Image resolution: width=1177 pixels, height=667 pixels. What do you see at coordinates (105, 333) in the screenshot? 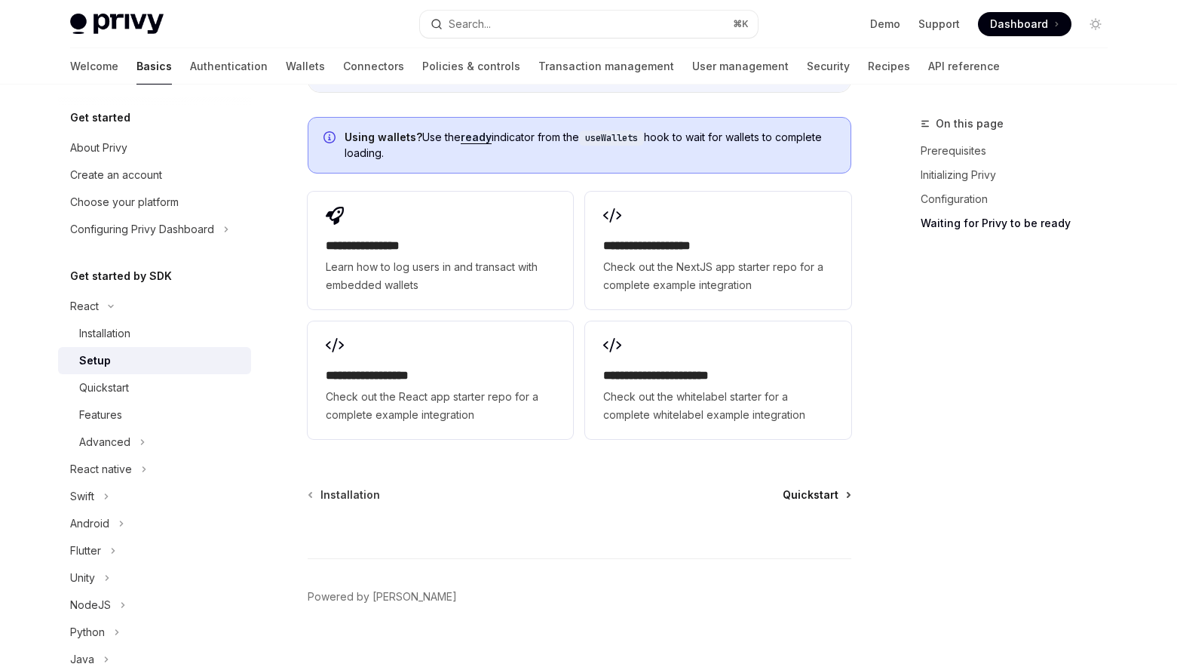
I see `div: Installation` at bounding box center [105, 333].